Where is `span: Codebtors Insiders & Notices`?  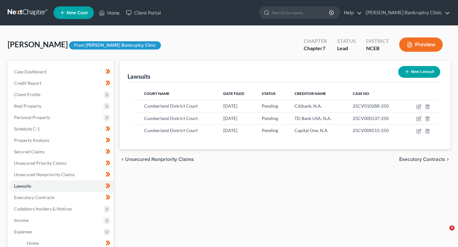
span: Codebtors Insiders & Notices is located at coordinates (43, 209).